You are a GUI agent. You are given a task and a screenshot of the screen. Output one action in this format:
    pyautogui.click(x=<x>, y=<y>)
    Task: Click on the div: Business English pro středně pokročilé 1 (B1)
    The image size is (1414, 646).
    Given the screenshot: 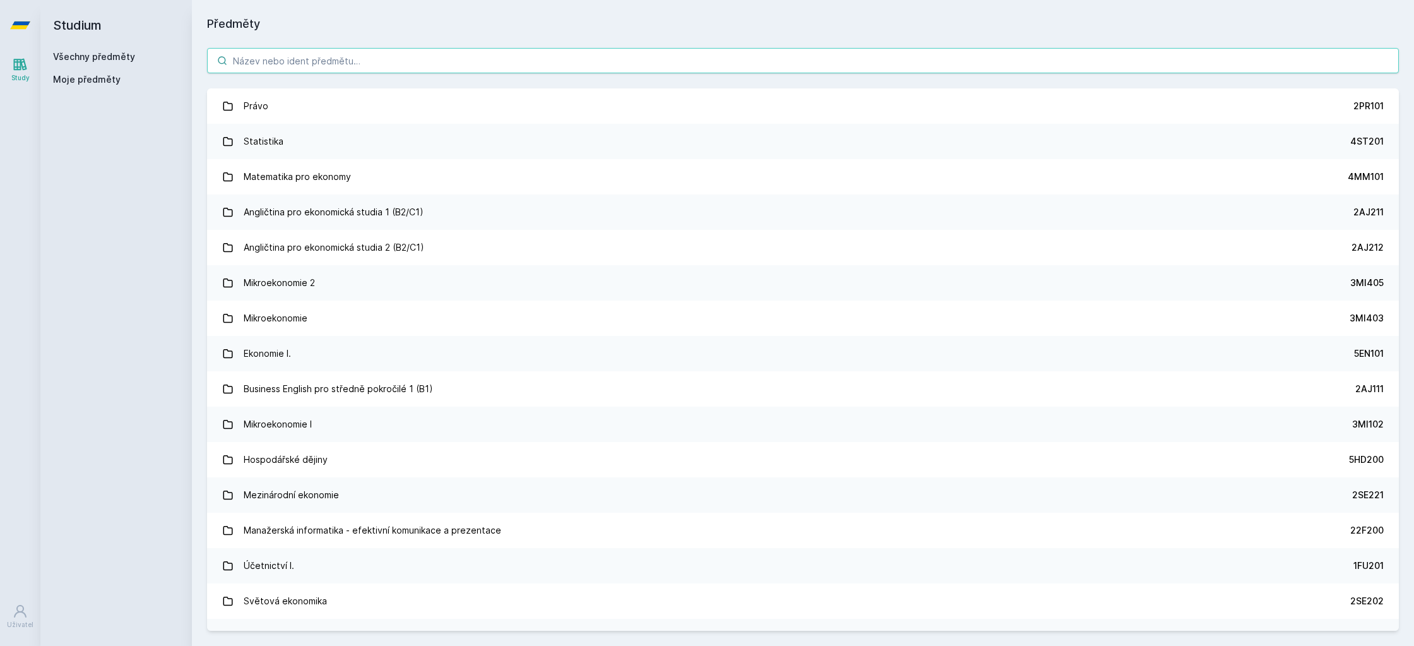 What is the action you would take?
    pyautogui.click(x=338, y=389)
    